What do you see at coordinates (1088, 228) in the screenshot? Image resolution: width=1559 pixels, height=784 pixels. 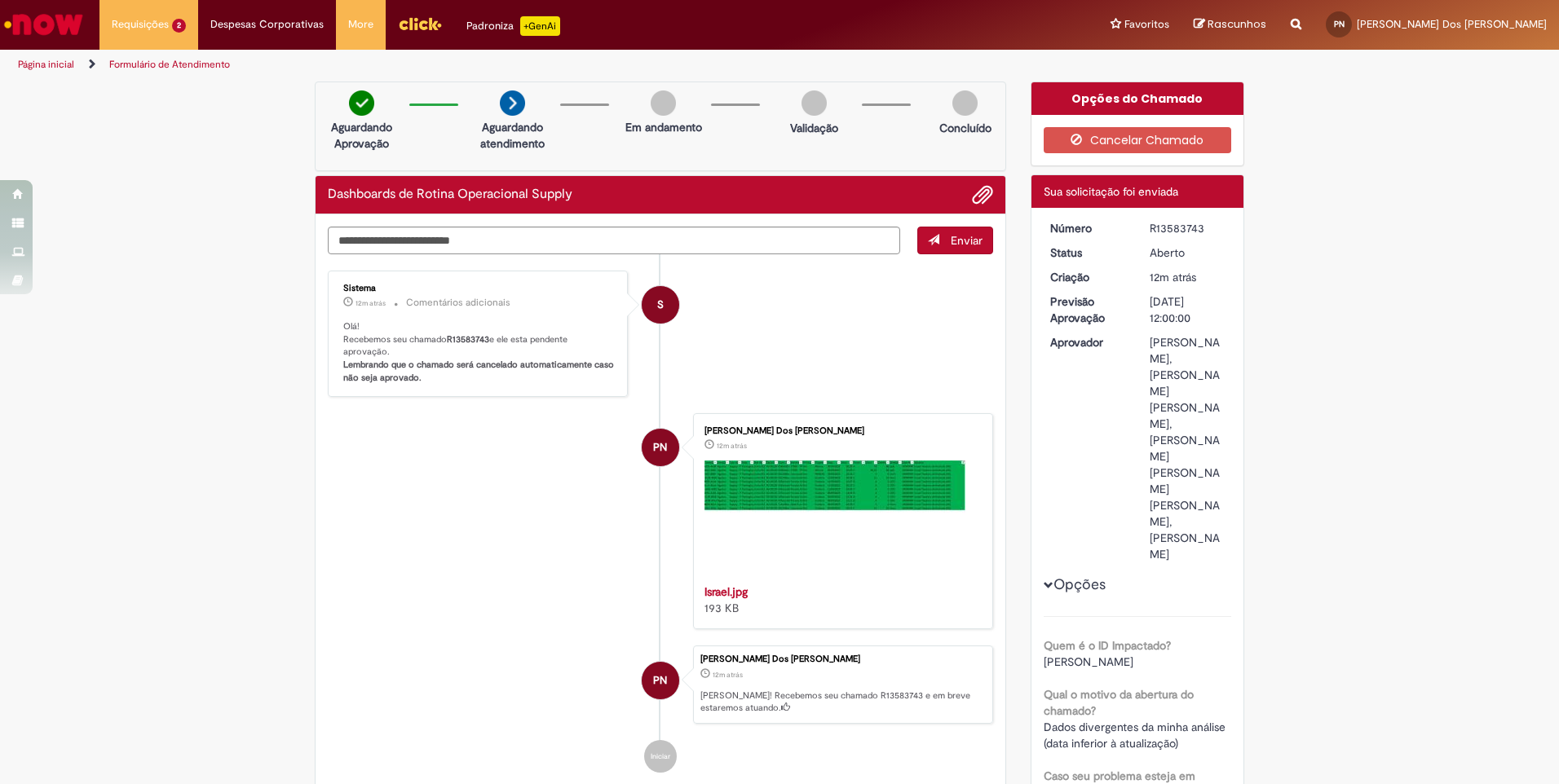 I see `dt: Número` at bounding box center [1088, 228].